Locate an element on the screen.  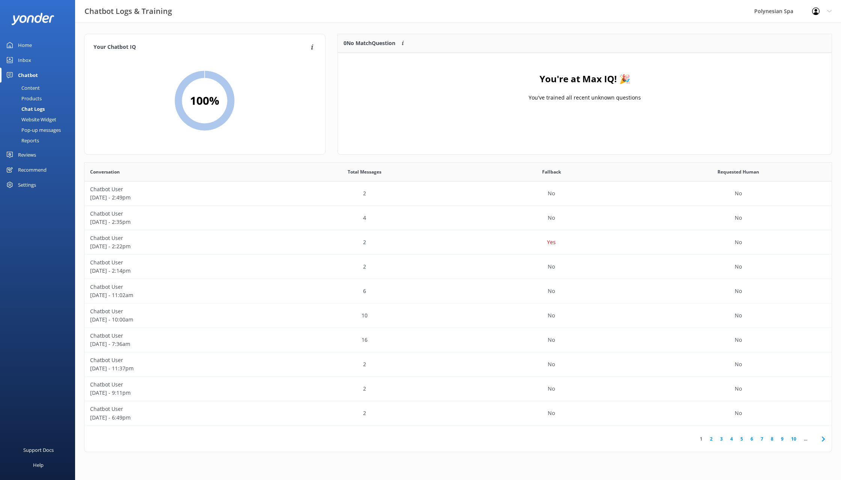
p: You've trained all recent unknown questions is located at coordinates (585, 98).